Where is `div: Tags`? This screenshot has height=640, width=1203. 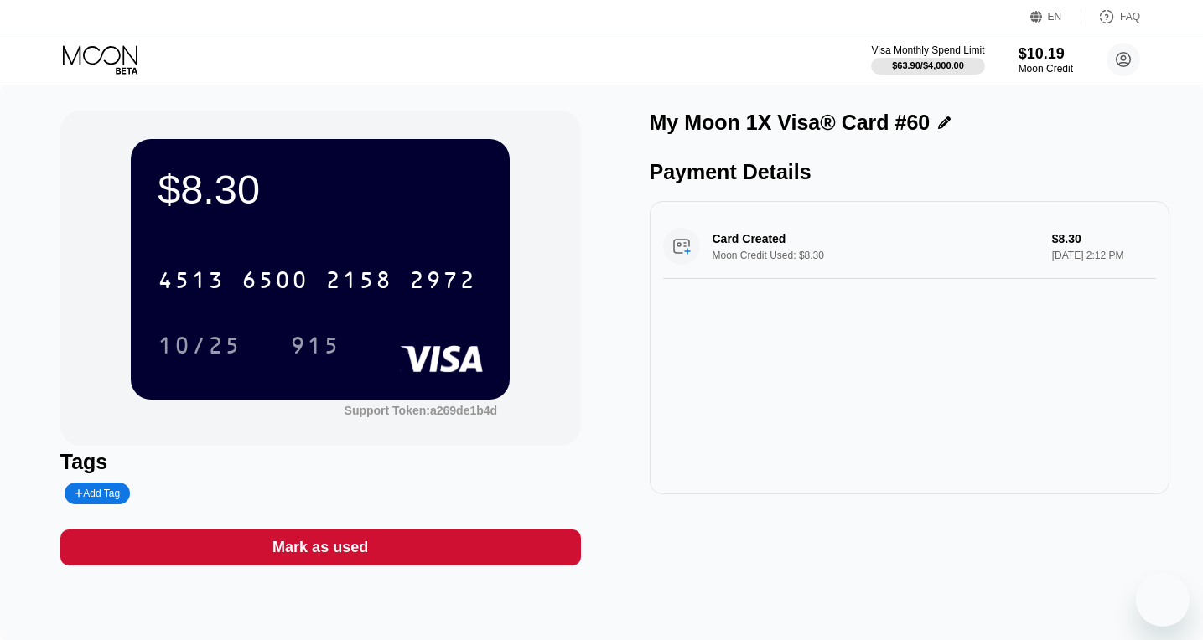
div: Tags is located at coordinates (320, 462).